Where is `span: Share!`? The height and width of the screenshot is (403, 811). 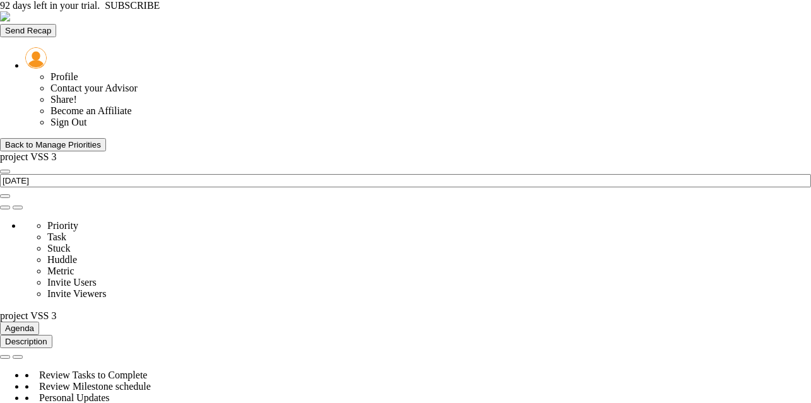 span: Share! is located at coordinates (64, 99).